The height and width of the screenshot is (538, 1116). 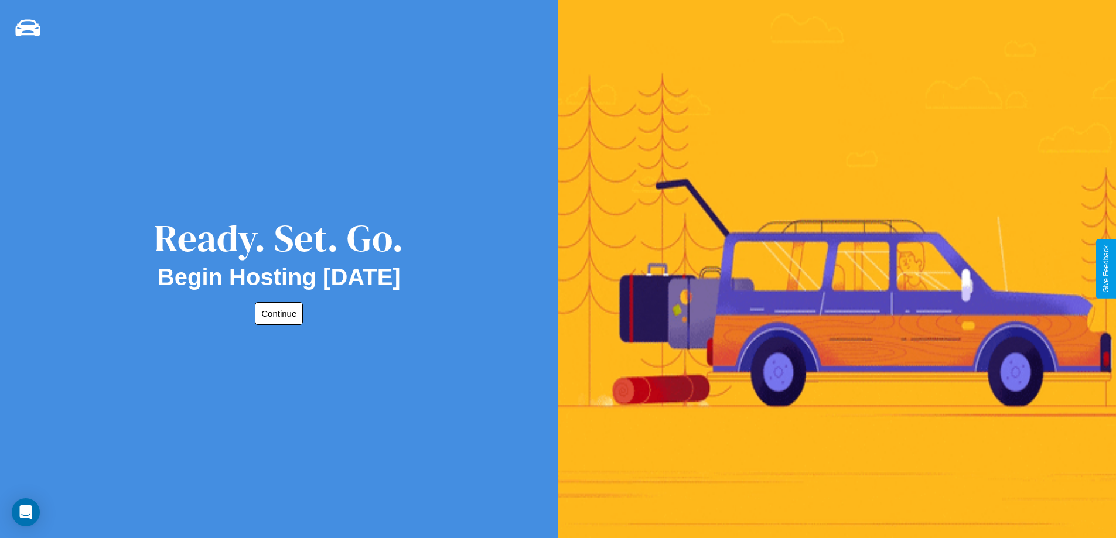 I want to click on div: Give Feedback, so click(x=1106, y=269).